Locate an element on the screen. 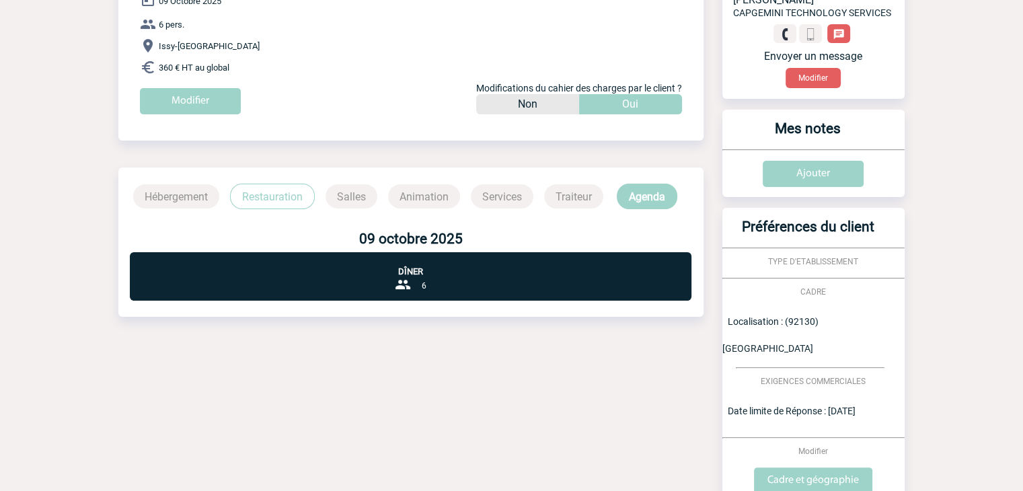 This screenshot has width=1023, height=491. p: Animation is located at coordinates (424, 196).